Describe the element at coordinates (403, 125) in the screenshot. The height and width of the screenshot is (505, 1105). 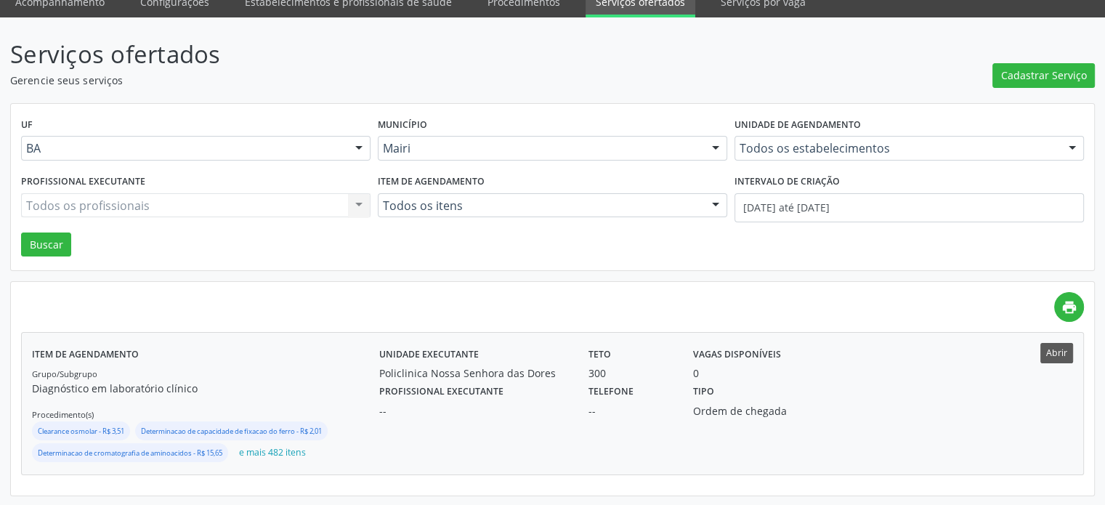
I see `label: Município` at that location.